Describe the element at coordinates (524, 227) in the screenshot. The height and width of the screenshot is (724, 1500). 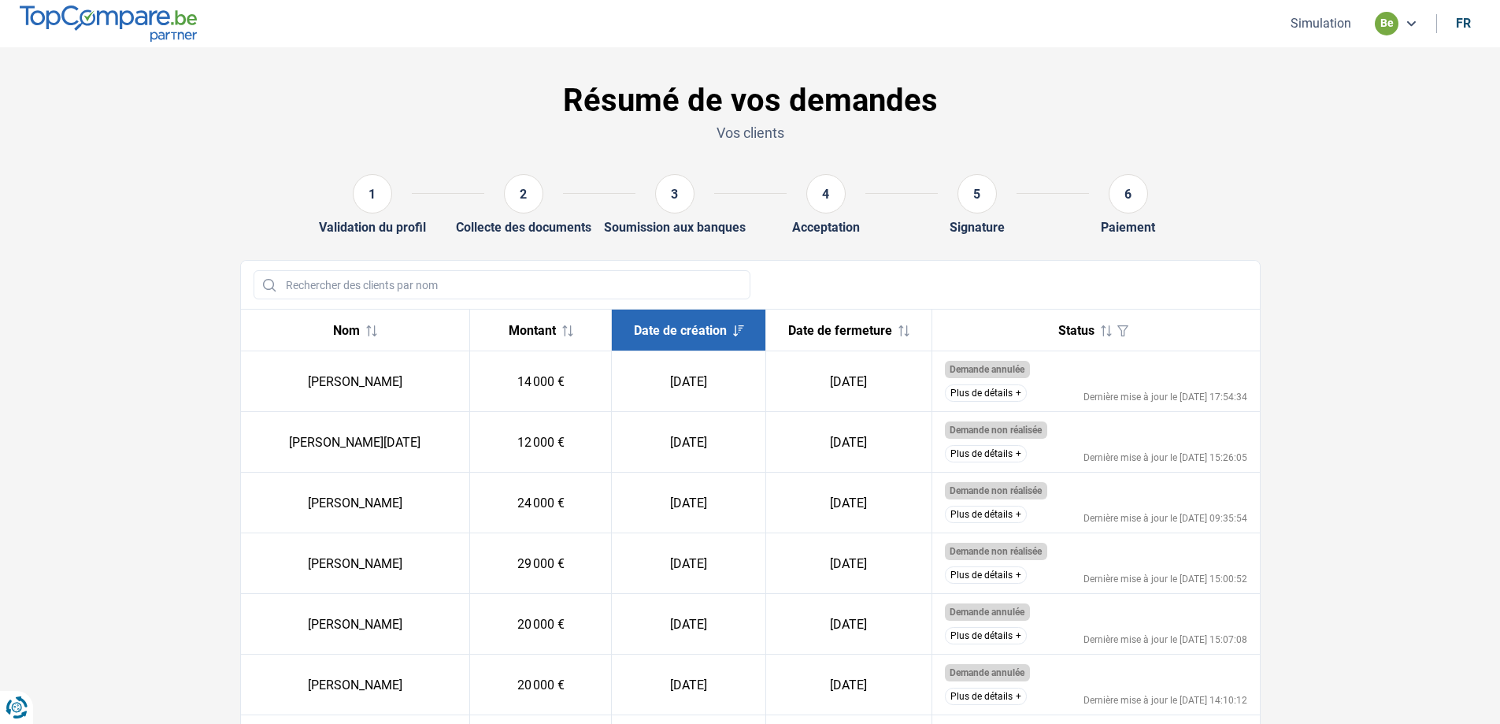
I see `div: Collecte des documents` at that location.